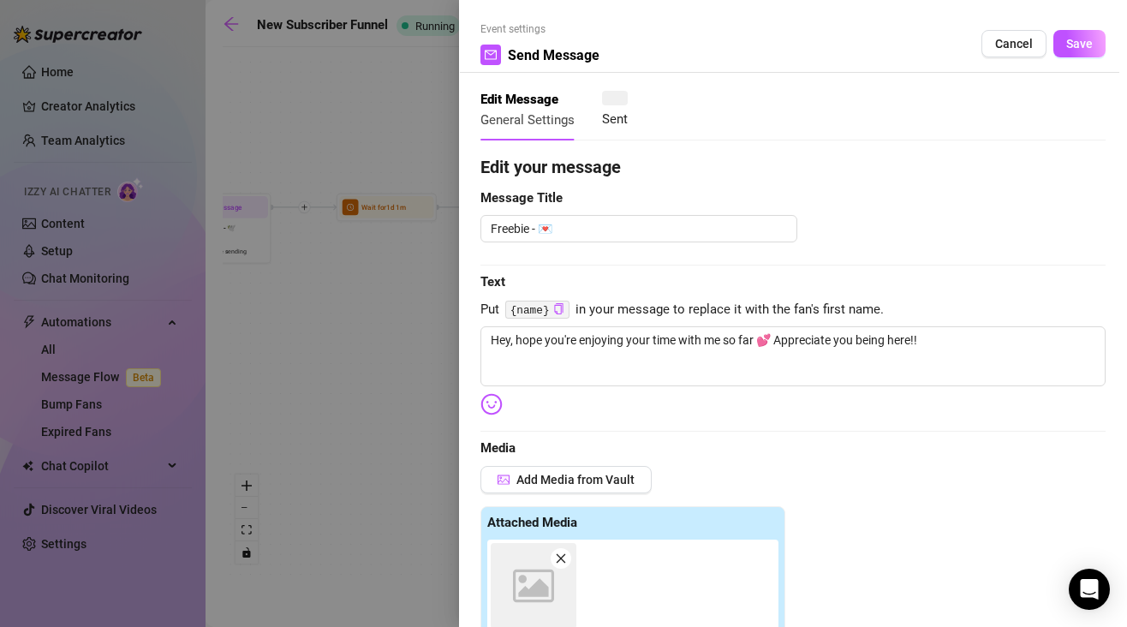 Image resolution: width=1127 pixels, height=627 pixels. Describe the element at coordinates (491, 55) in the screenshot. I see `span: mail` at that location.